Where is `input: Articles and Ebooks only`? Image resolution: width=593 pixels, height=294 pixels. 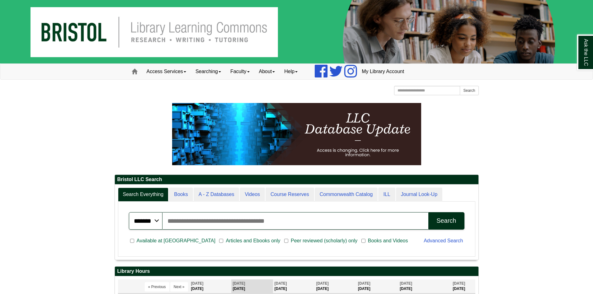
input: Articles and Ebooks only is located at coordinates (221, 241).